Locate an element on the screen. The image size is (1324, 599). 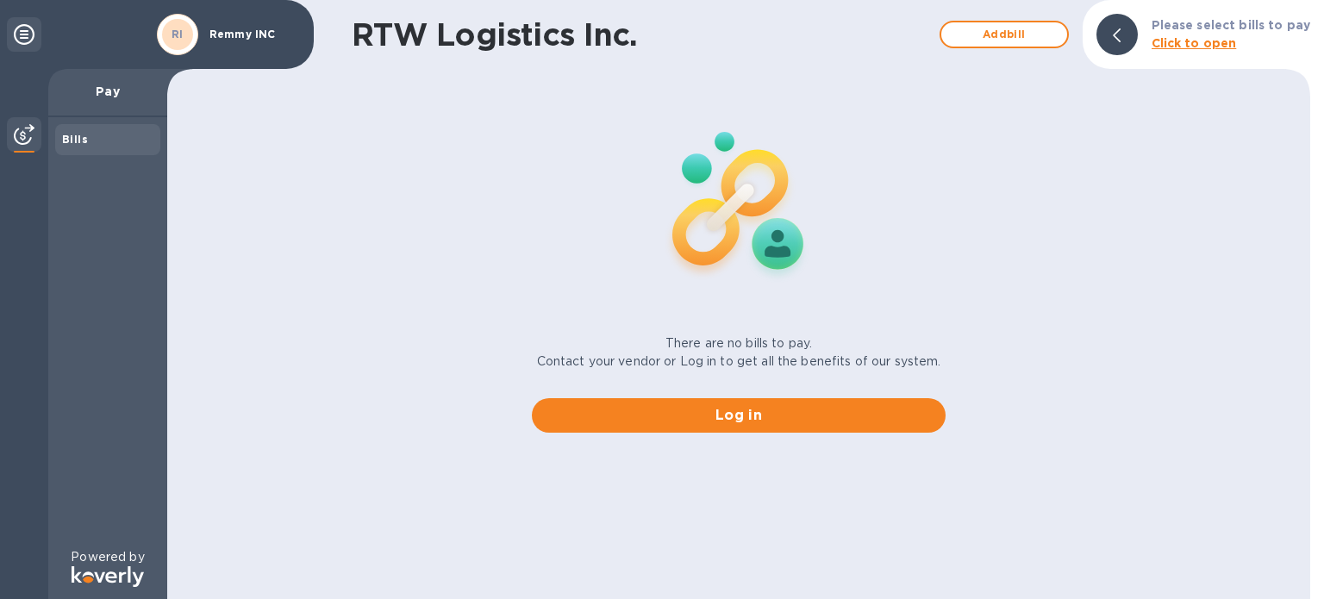
span: Log in is located at coordinates (738, 415).